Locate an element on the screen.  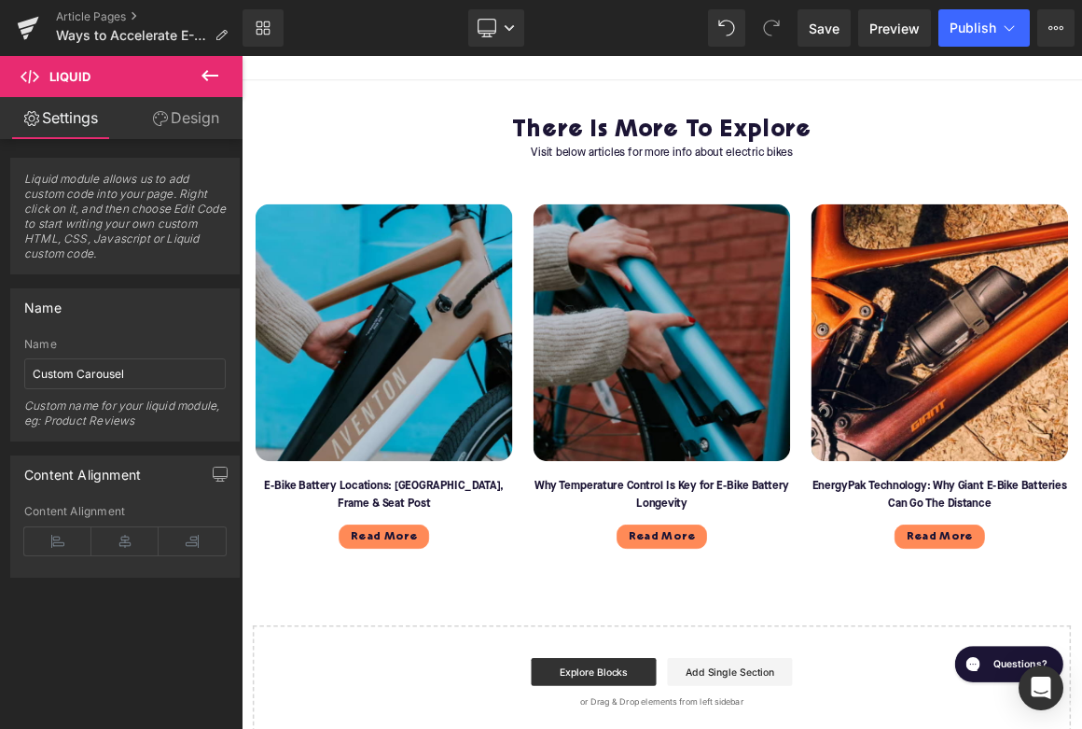
button: Gorgias live chat is located at coordinates (82, 31).